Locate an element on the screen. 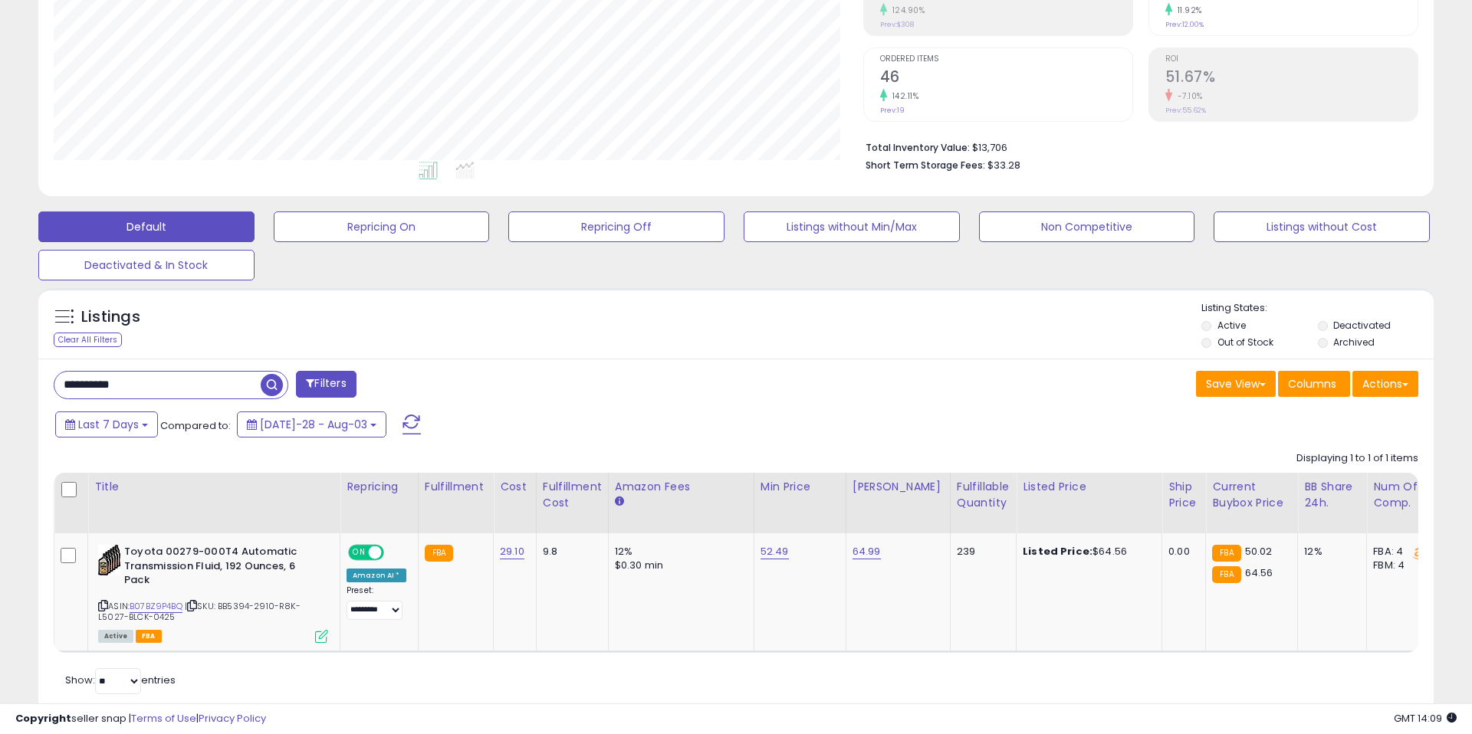 The image size is (1472, 734). small: Prev: $308 is located at coordinates (897, 25).